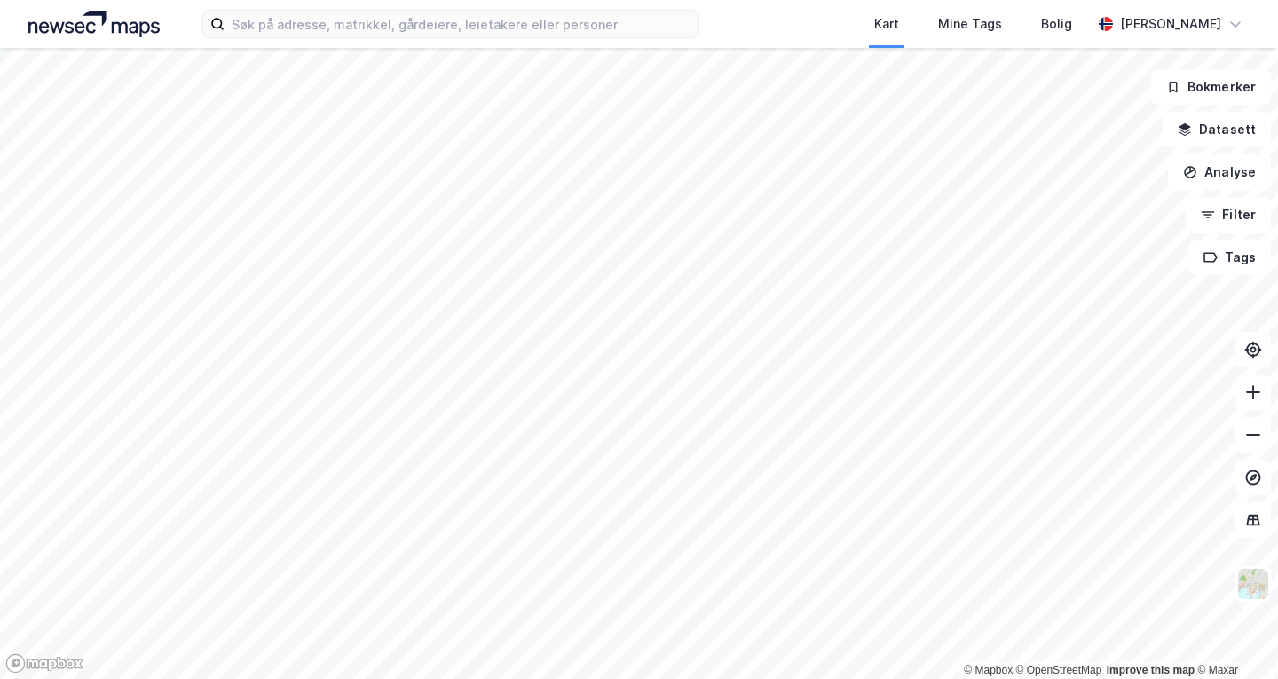 Image resolution: width=1278 pixels, height=679 pixels. I want to click on img: logo.a4113a55bc3d86da70a041830d287a7e.svg, so click(94, 24).